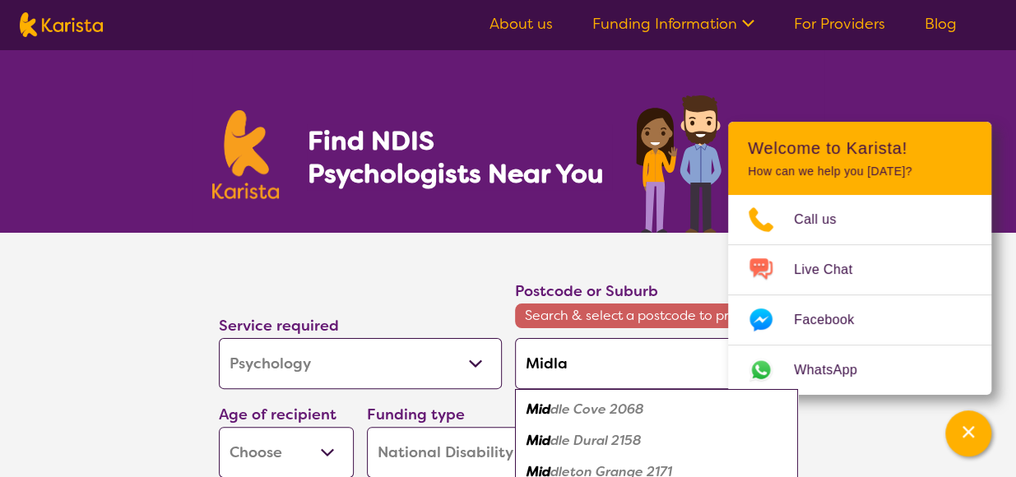  I want to click on label: Age of recipient, so click(277, 415).